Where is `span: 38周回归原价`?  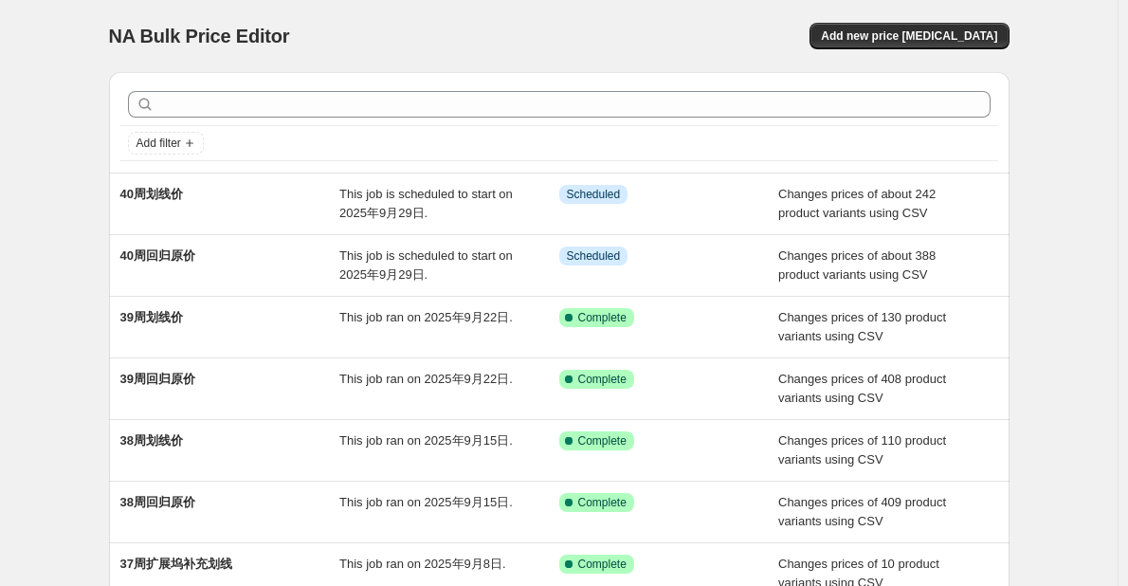 span: 38周回归原价 is located at coordinates (157, 501).